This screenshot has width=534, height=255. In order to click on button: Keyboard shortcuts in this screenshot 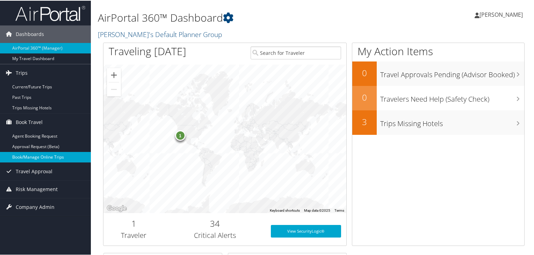, I will do `click(285, 210)`.